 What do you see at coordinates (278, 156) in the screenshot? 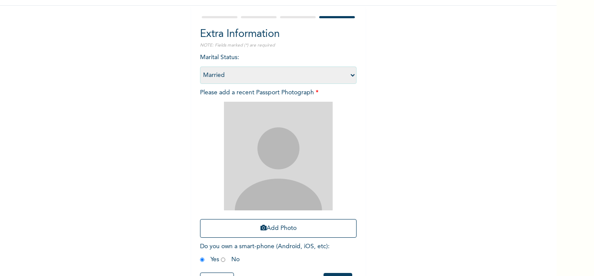
I see `img: Crop` at bounding box center [278, 156].